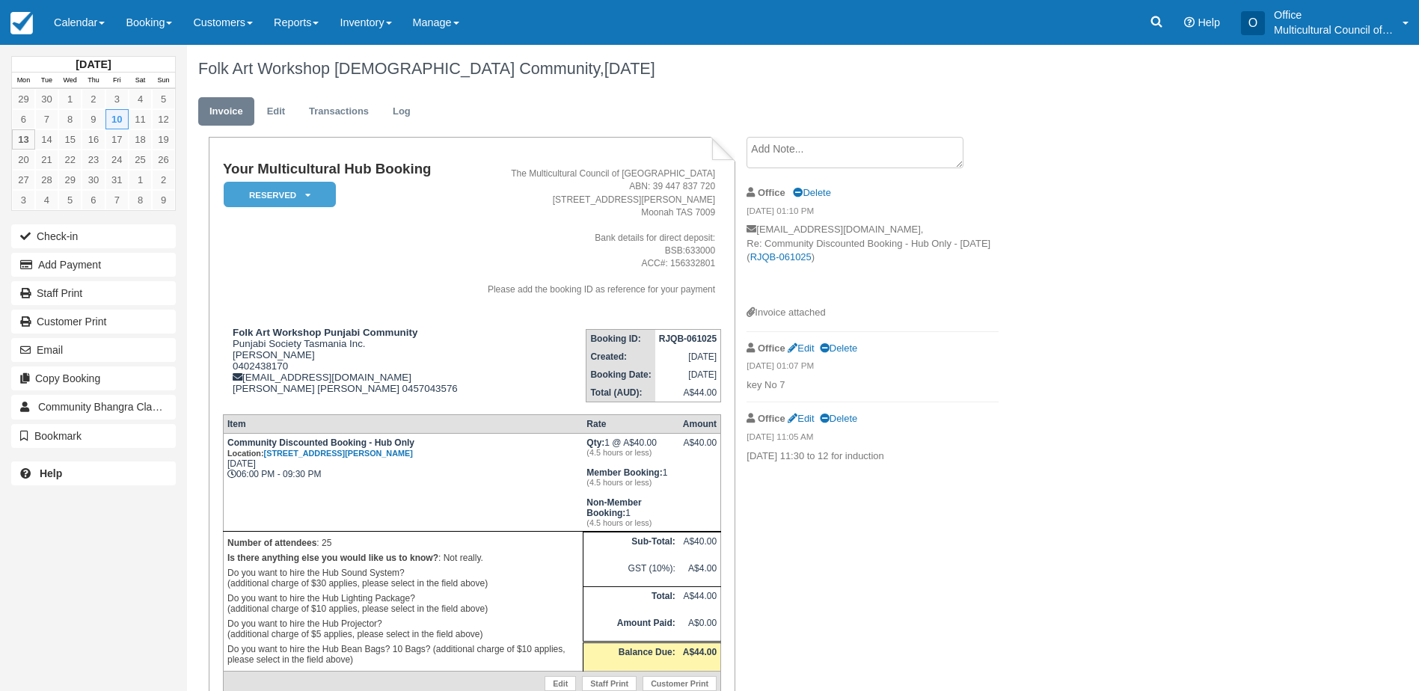  What do you see at coordinates (687, 339) in the screenshot?
I see `strong: RJQB-061025` at bounding box center [687, 339].